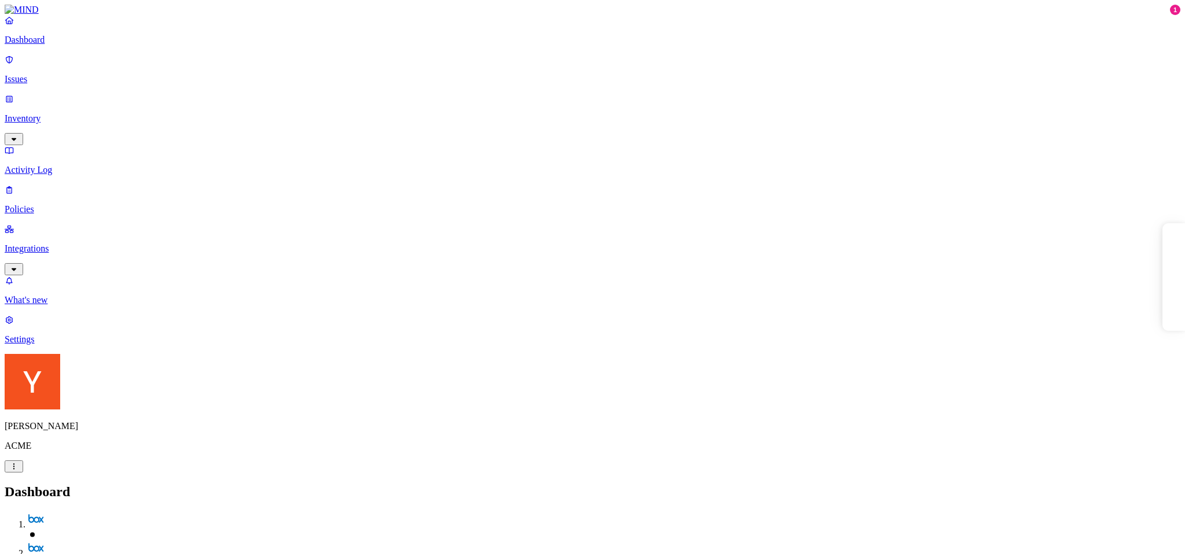 The image size is (1185, 554). What do you see at coordinates (592, 249) in the screenshot?
I see `a: Integrations` at bounding box center [592, 249].